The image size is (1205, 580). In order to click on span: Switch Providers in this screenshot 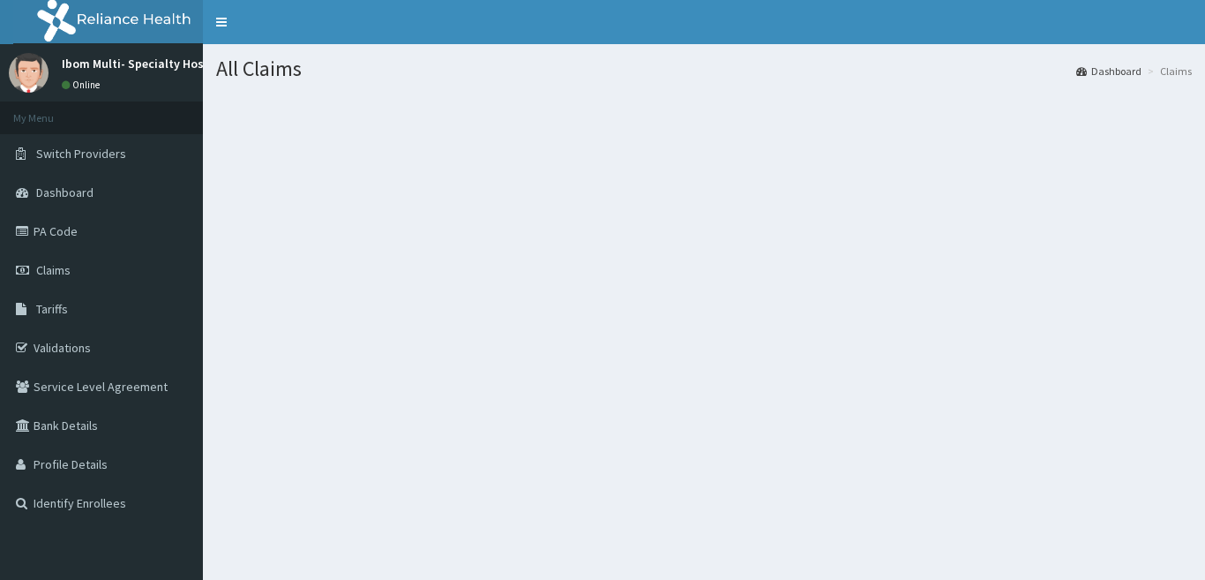, I will do `click(81, 154)`.